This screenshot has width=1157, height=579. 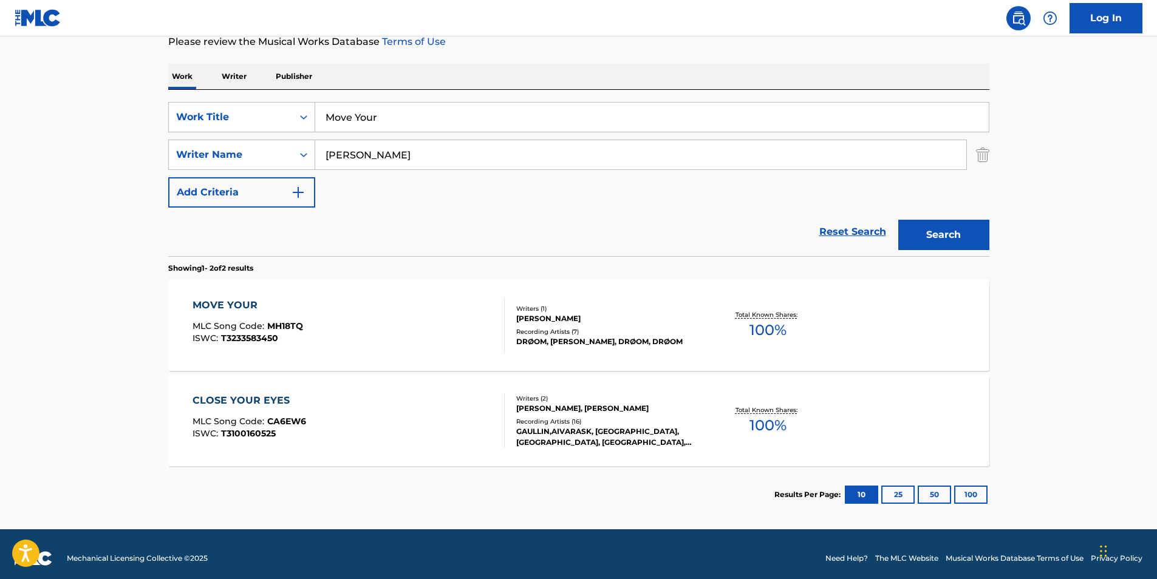 I want to click on button: Search, so click(x=943, y=235).